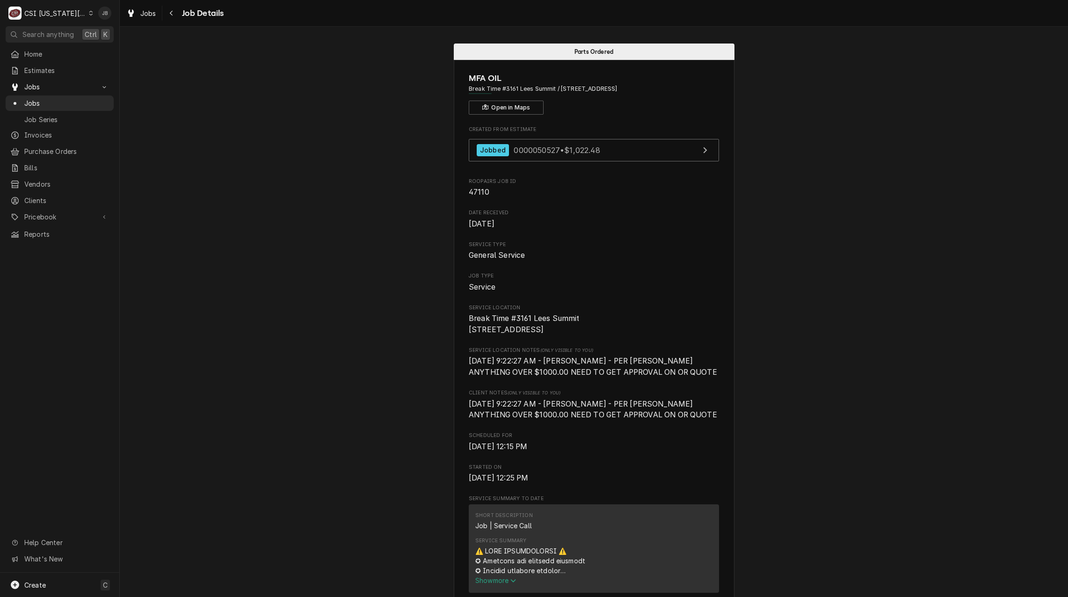 This screenshot has width=1068, height=597. Describe the element at coordinates (594, 320) in the screenshot. I see `div: Service Location` at that location.